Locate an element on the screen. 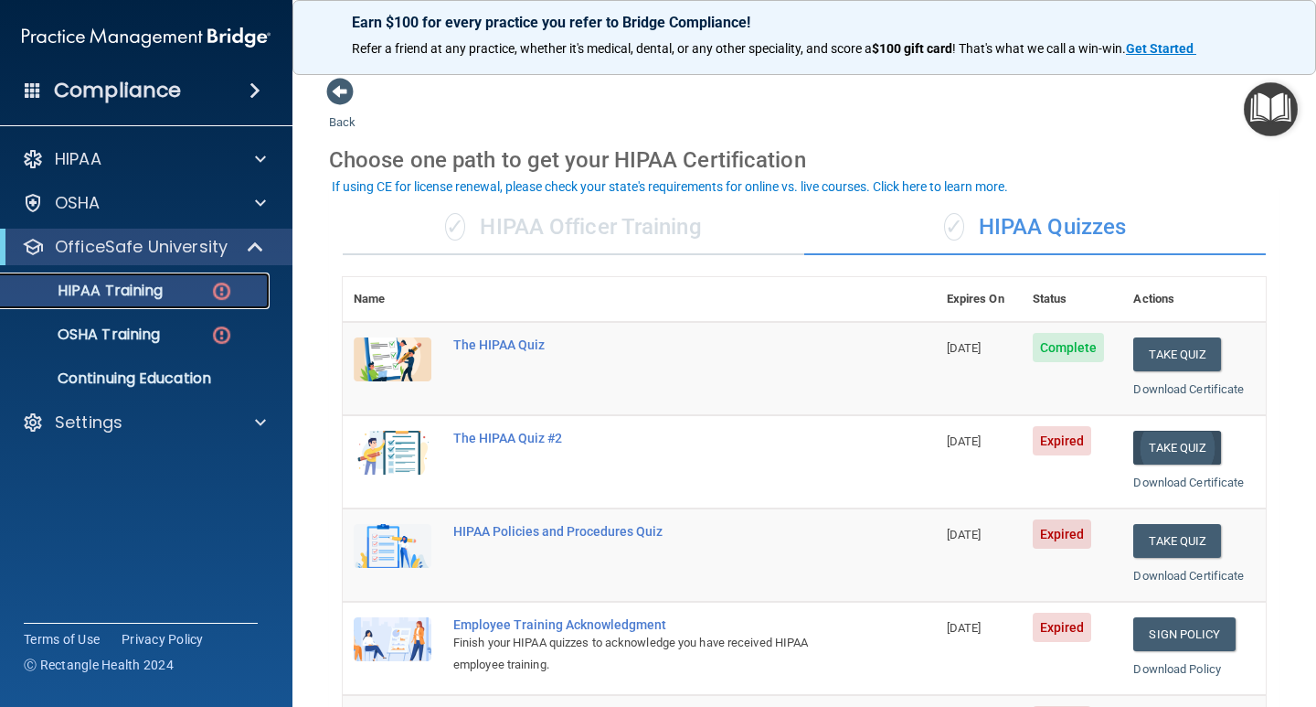 This screenshot has height=707, width=1316. p: HIPAA is located at coordinates (78, 159).